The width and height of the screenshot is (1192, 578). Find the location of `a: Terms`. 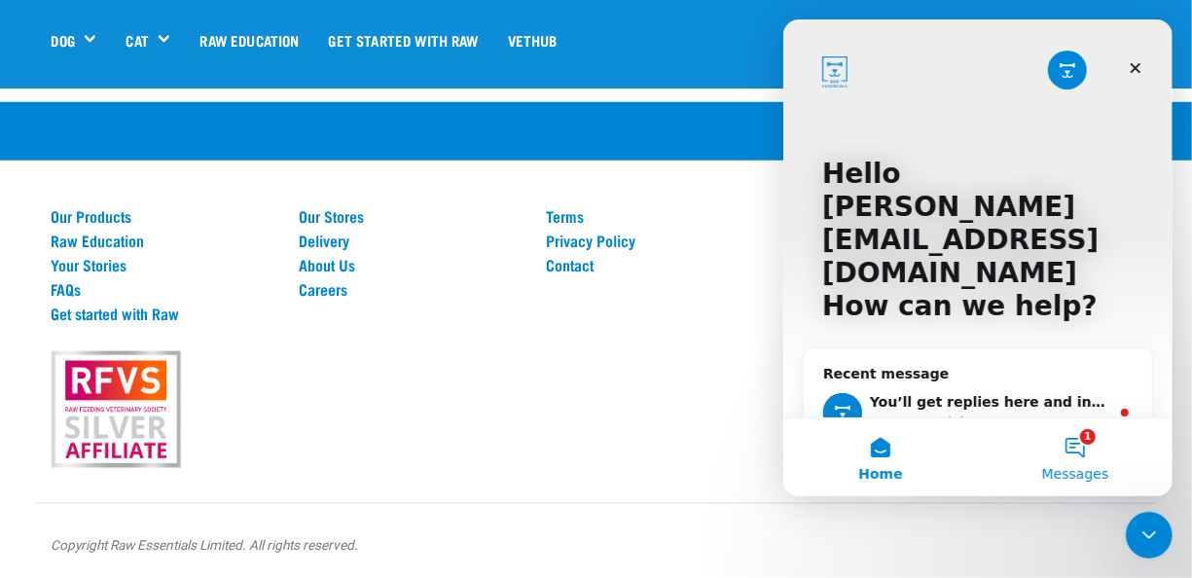

a: Terms is located at coordinates (658, 216).